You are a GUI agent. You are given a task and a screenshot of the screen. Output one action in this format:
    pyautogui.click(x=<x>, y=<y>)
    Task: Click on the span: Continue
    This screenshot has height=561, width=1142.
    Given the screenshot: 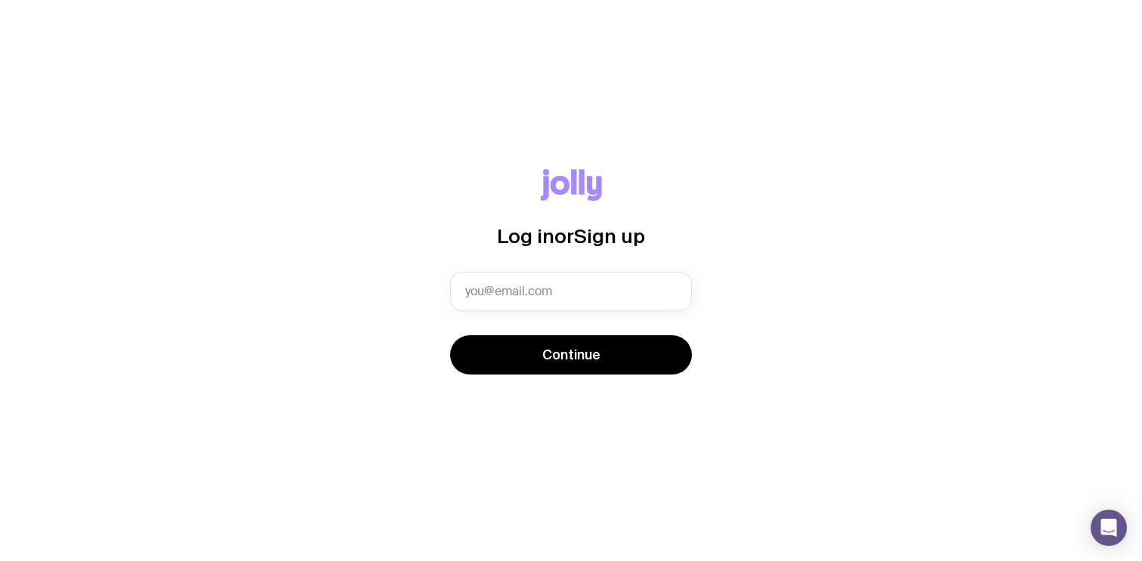 What is the action you would take?
    pyautogui.click(x=571, y=355)
    